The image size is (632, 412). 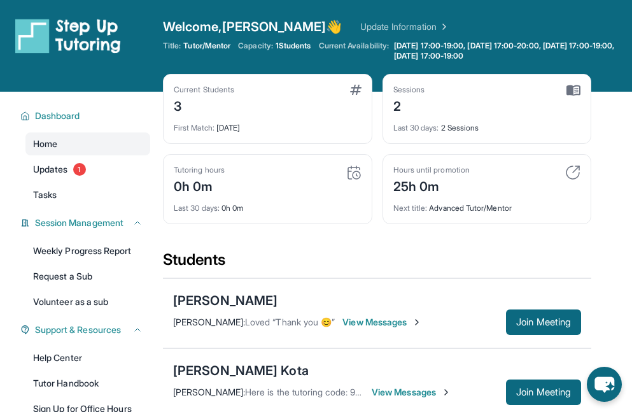 What do you see at coordinates (487, 204) in the screenshot?
I see `div: Advanced Tutor/Mentor` at bounding box center [487, 204].